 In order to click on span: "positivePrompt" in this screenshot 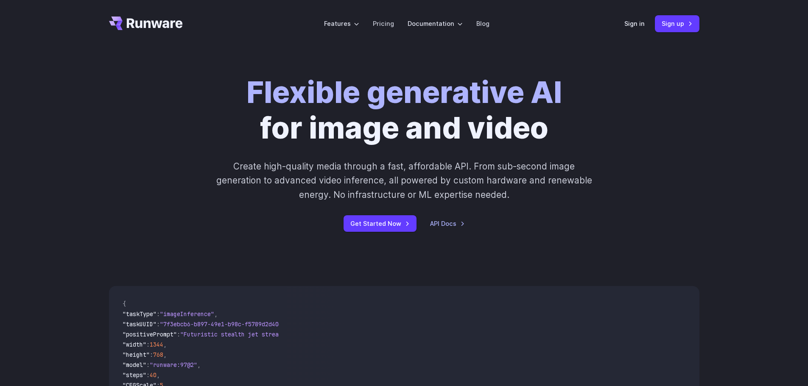, I will do `click(150, 335)`.